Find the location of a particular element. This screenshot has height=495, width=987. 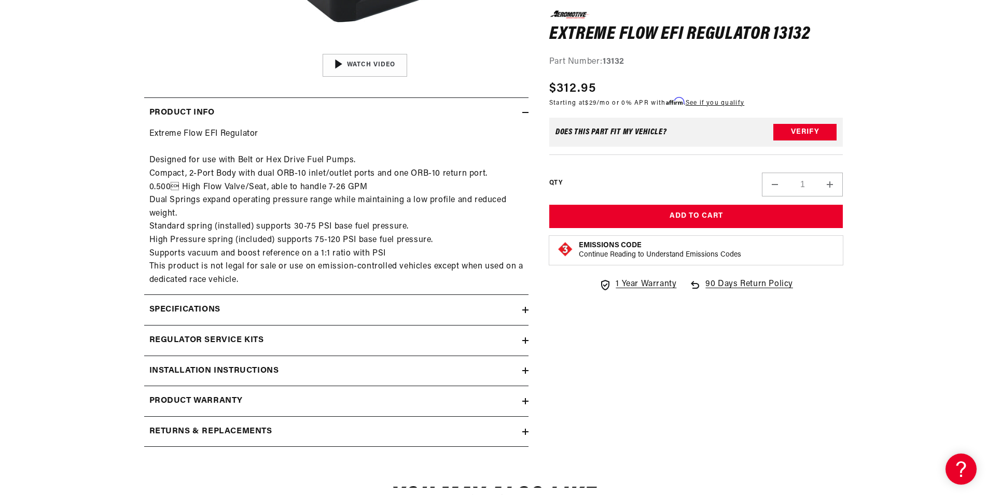

div: Does This part fit My vehicle? is located at coordinates (611, 132).